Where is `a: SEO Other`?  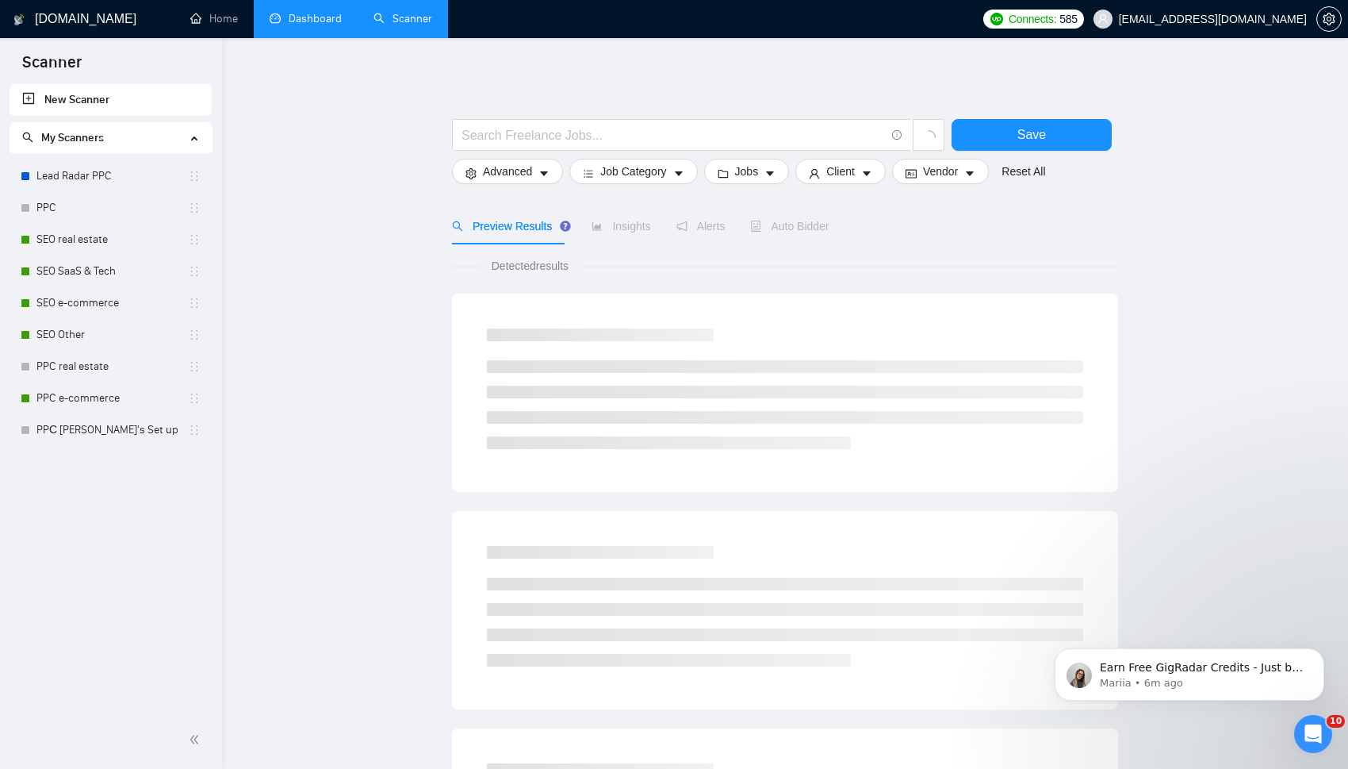
a: SEO Other is located at coordinates (112, 335).